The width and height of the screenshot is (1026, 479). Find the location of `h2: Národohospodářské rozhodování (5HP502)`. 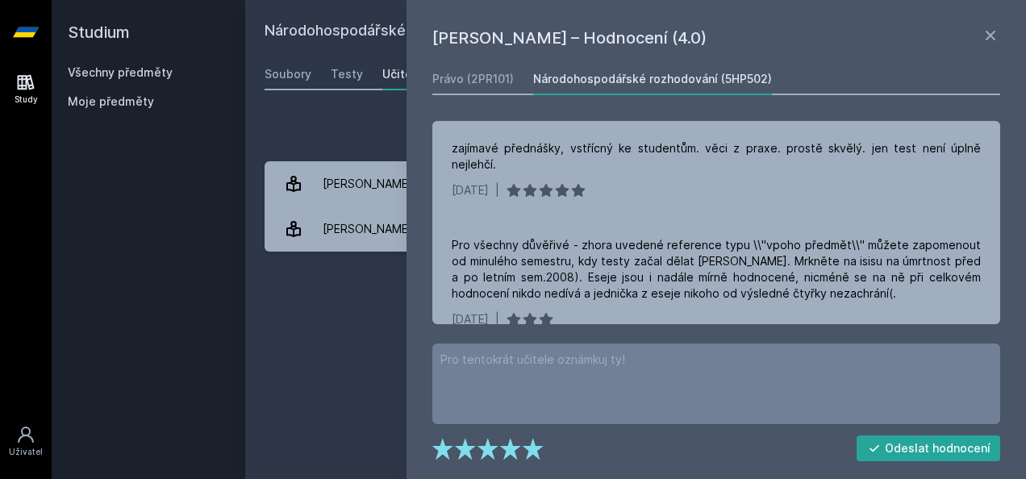

h2: Národohospodářské rozhodování (5HP502) is located at coordinates (545, 32).